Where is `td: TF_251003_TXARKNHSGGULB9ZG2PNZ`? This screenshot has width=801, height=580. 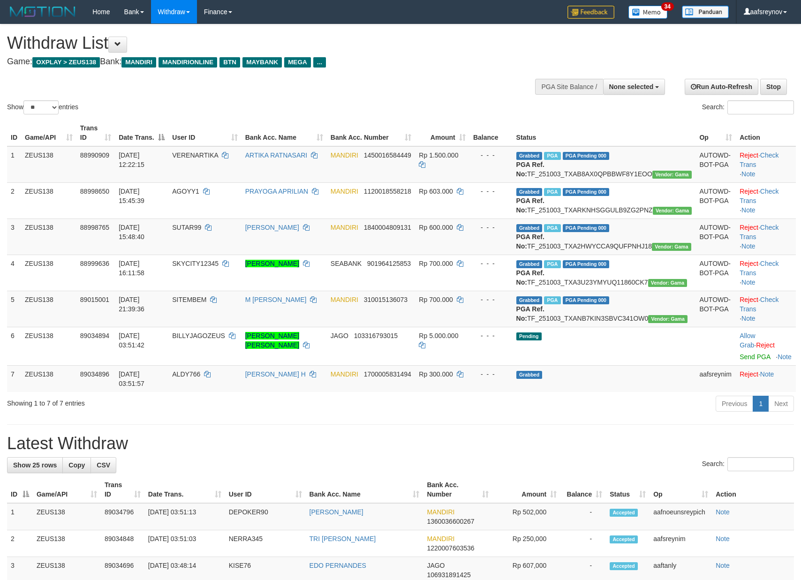 td: TF_251003_TXARKNHSGGULB9ZG2PNZ is located at coordinates (604, 200).